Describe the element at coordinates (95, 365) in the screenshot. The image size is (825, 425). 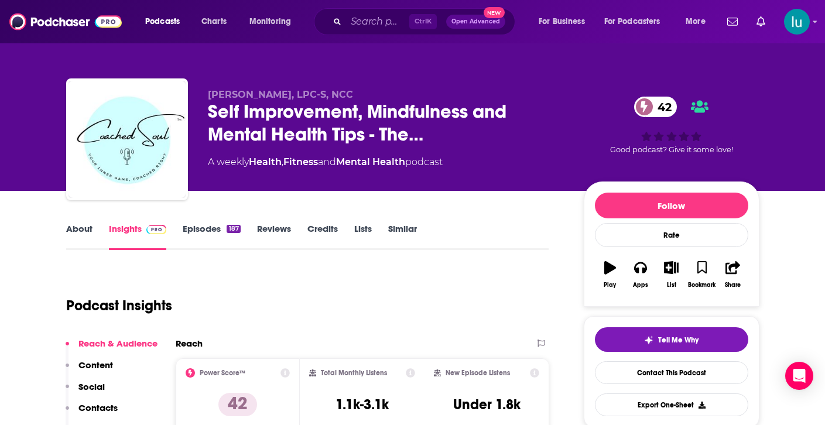
I see `p: Content` at that location.